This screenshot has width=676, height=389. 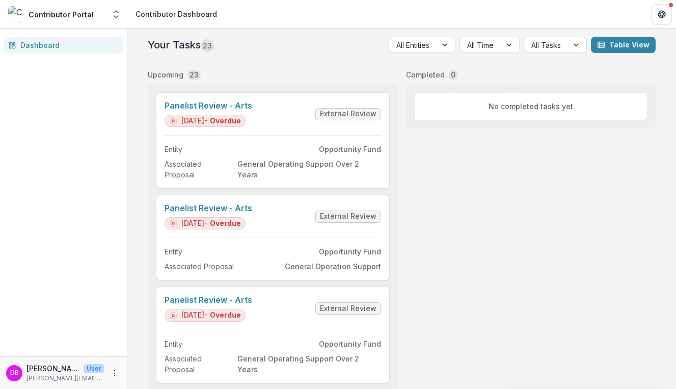 What do you see at coordinates (662, 14) in the screenshot?
I see `button: Get Help` at bounding box center [662, 14].